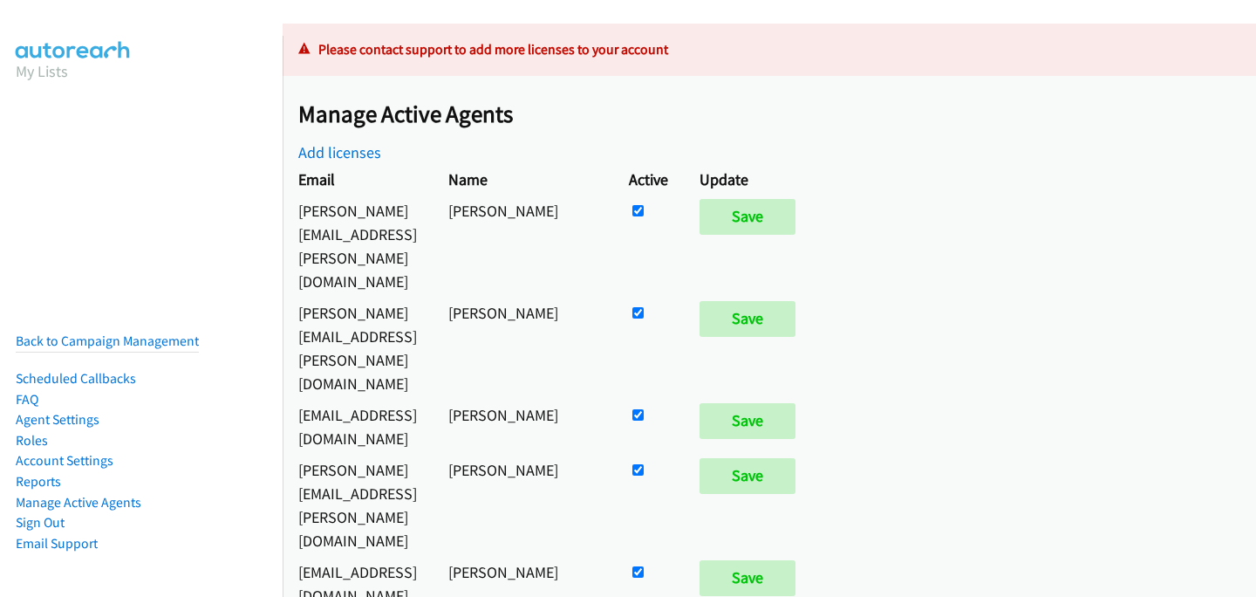 Image resolution: width=1256 pixels, height=597 pixels. I want to click on a: Agent Settings, so click(58, 419).